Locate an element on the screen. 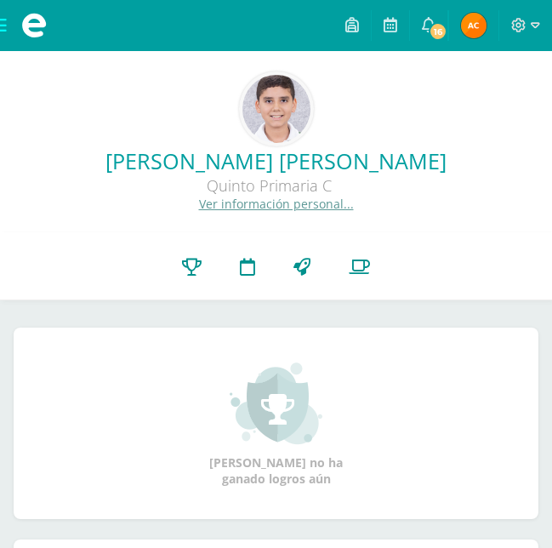 This screenshot has width=552, height=548. div: Quinto Primaria C is located at coordinates (269, 185).